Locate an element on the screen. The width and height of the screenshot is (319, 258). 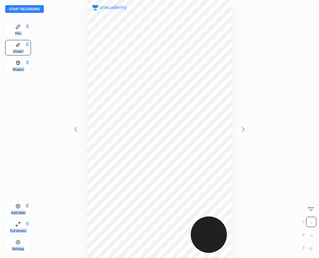
div: L is located at coordinates (27, 63).